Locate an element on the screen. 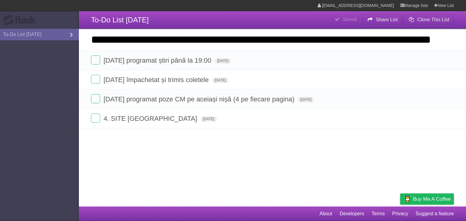 This screenshot has height=221, width=466. a: Buy me a coffee is located at coordinates (427, 199).